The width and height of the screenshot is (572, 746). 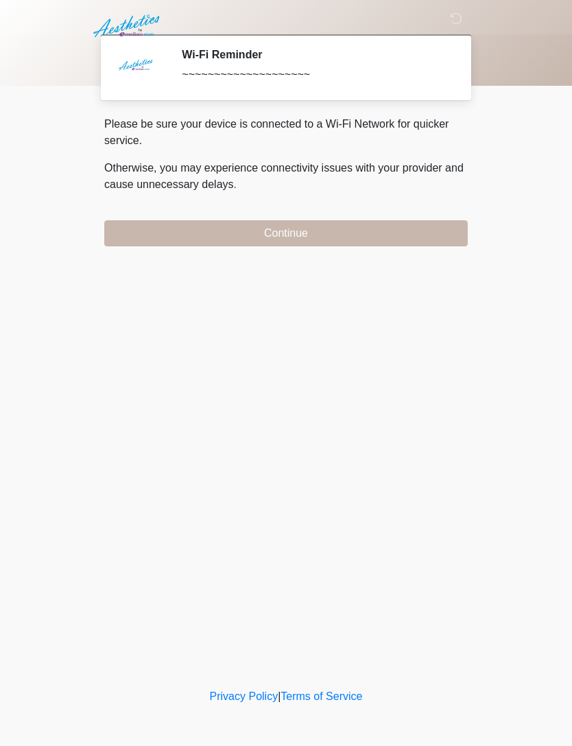 What do you see at coordinates (314, 54) in the screenshot?
I see `h2: Wi-Fi Reminder` at bounding box center [314, 54].